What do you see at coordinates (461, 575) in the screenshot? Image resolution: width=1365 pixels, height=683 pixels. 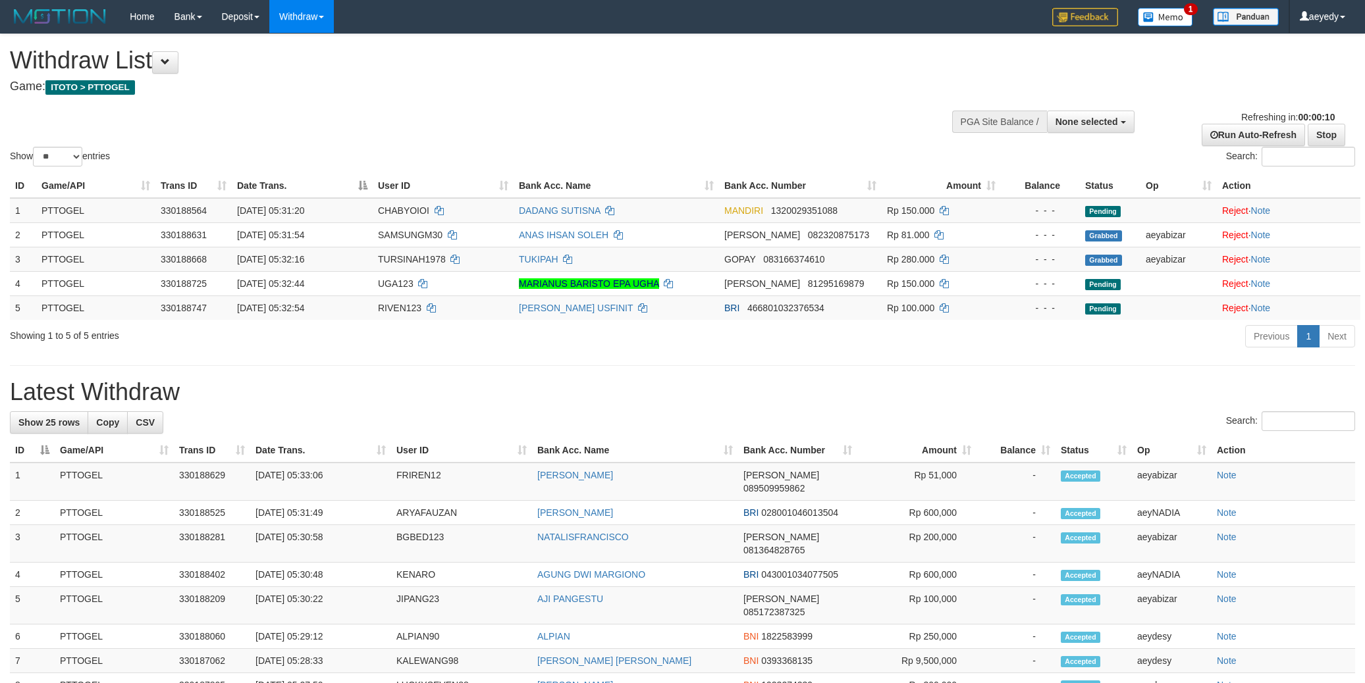 I see `td: KENARO` at bounding box center [461, 575].